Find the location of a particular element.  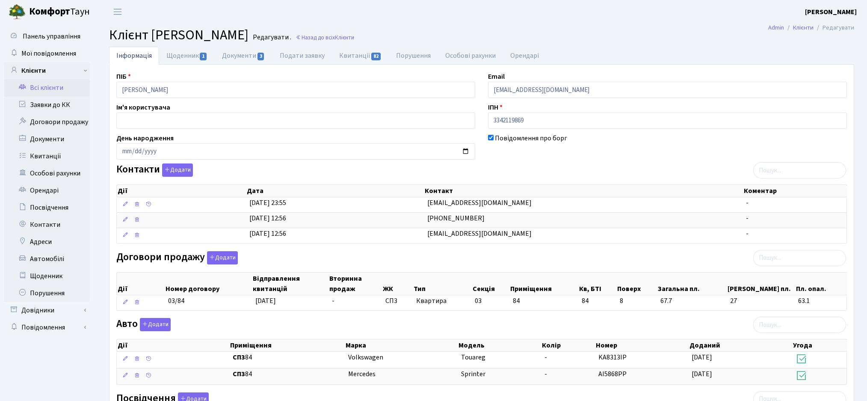

label: Авто is located at coordinates (143, 324).